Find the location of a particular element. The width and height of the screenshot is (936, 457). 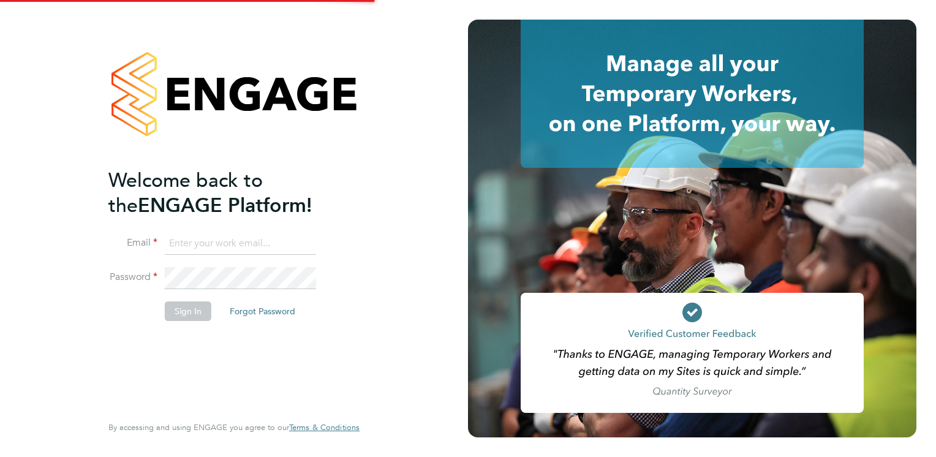

span: Welcome back to the is located at coordinates (186, 193).